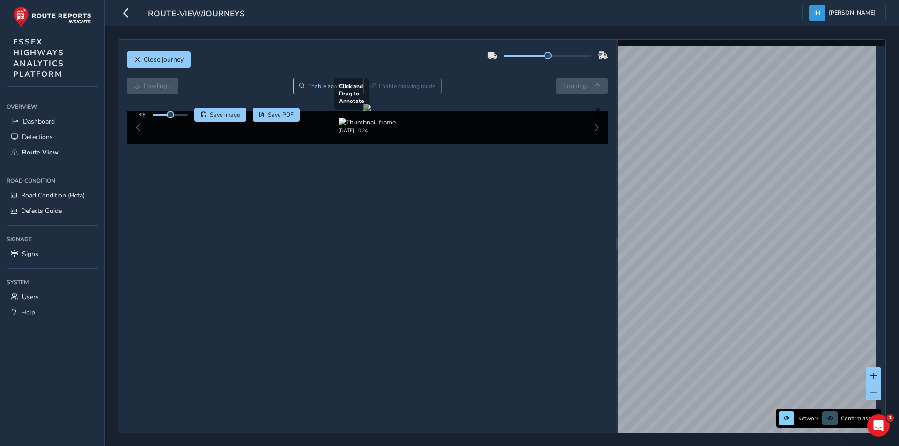  Describe the element at coordinates (52, 181) in the screenshot. I see `div: Road Condition` at that location.